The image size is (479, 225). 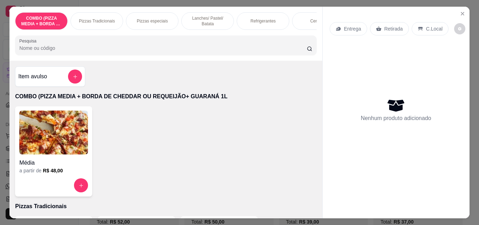 What do you see at coordinates (459, 29) in the screenshot?
I see `button: decrease-product-quantity` at bounding box center [459, 29].